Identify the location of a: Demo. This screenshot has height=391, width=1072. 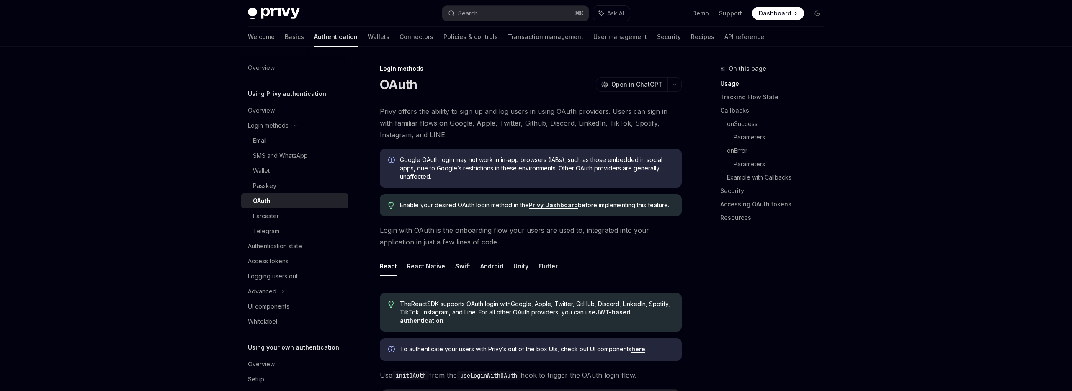
(701, 13).